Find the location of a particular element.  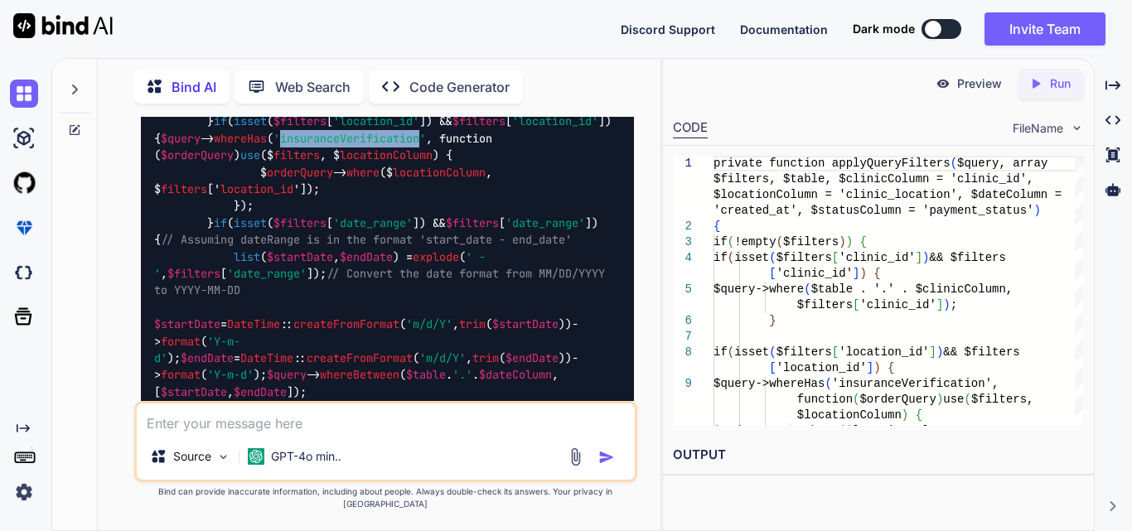

div: CODE is located at coordinates (690, 128).